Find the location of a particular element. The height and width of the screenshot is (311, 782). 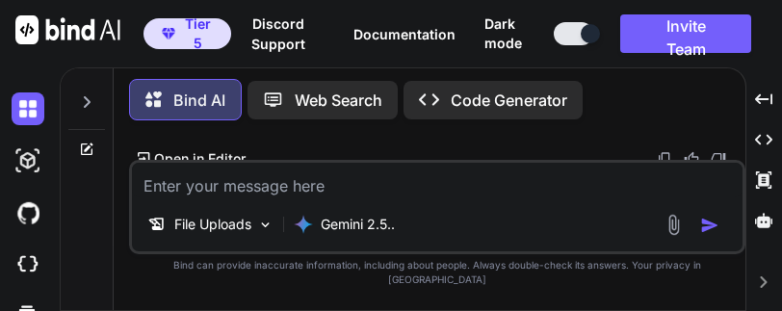

p: Gemini 2.5.. is located at coordinates (357, 224).